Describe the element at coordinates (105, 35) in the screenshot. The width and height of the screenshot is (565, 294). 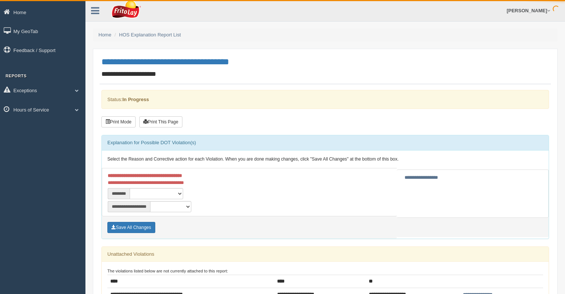
I see `a: Home` at that location.